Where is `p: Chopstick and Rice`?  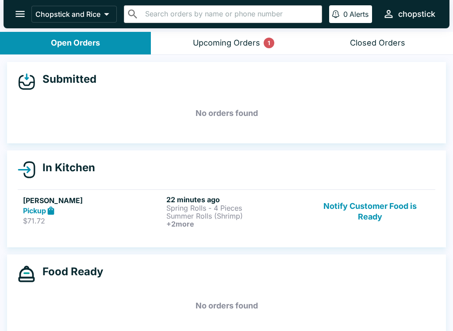
p: Chopstick and Rice is located at coordinates (68, 14).